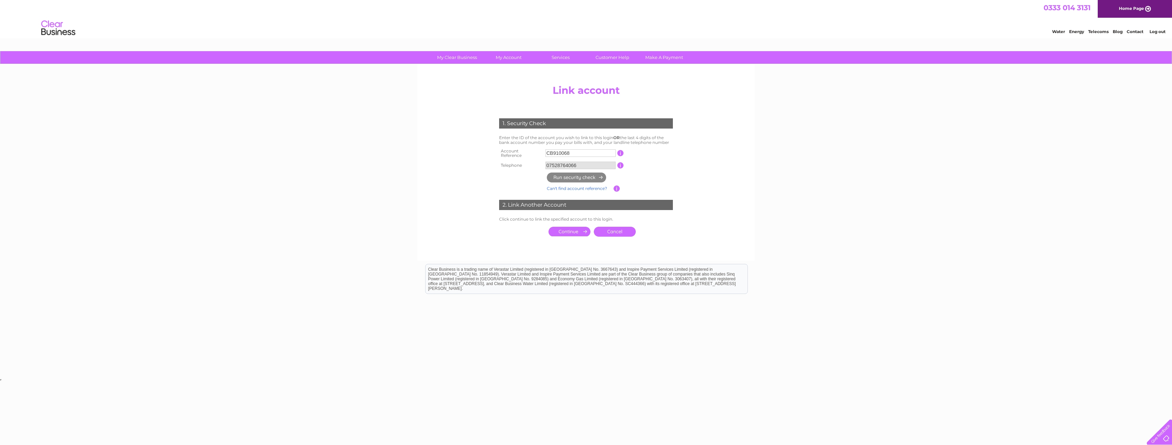  Describe the element at coordinates (664, 57) in the screenshot. I see `a: Make A Payment` at that location.